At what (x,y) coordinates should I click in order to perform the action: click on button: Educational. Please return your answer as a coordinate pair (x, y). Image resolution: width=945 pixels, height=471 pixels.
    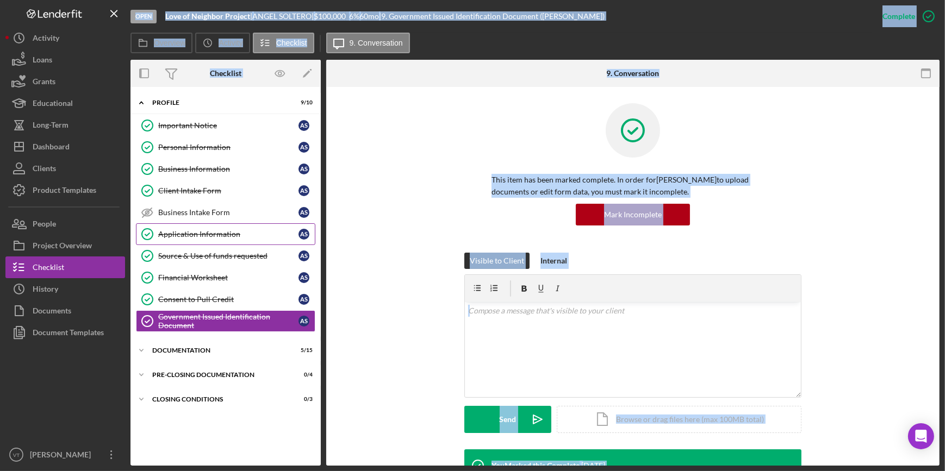
    Looking at the image, I should click on (65, 103).